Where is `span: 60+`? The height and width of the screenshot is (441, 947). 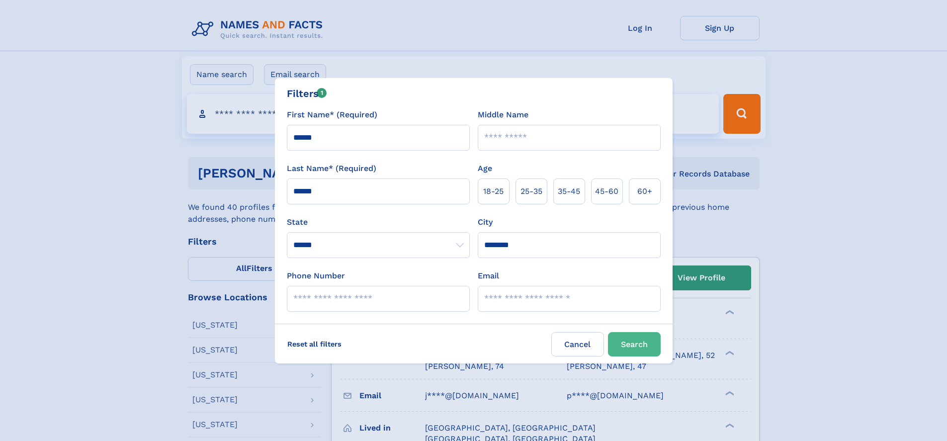 span: 60+ is located at coordinates (645, 191).